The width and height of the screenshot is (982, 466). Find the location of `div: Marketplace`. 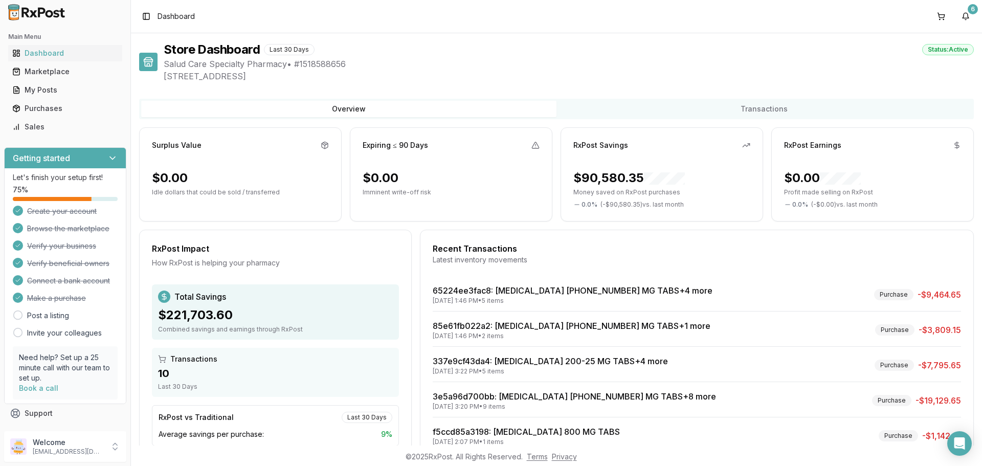

div: Marketplace is located at coordinates (65, 72).